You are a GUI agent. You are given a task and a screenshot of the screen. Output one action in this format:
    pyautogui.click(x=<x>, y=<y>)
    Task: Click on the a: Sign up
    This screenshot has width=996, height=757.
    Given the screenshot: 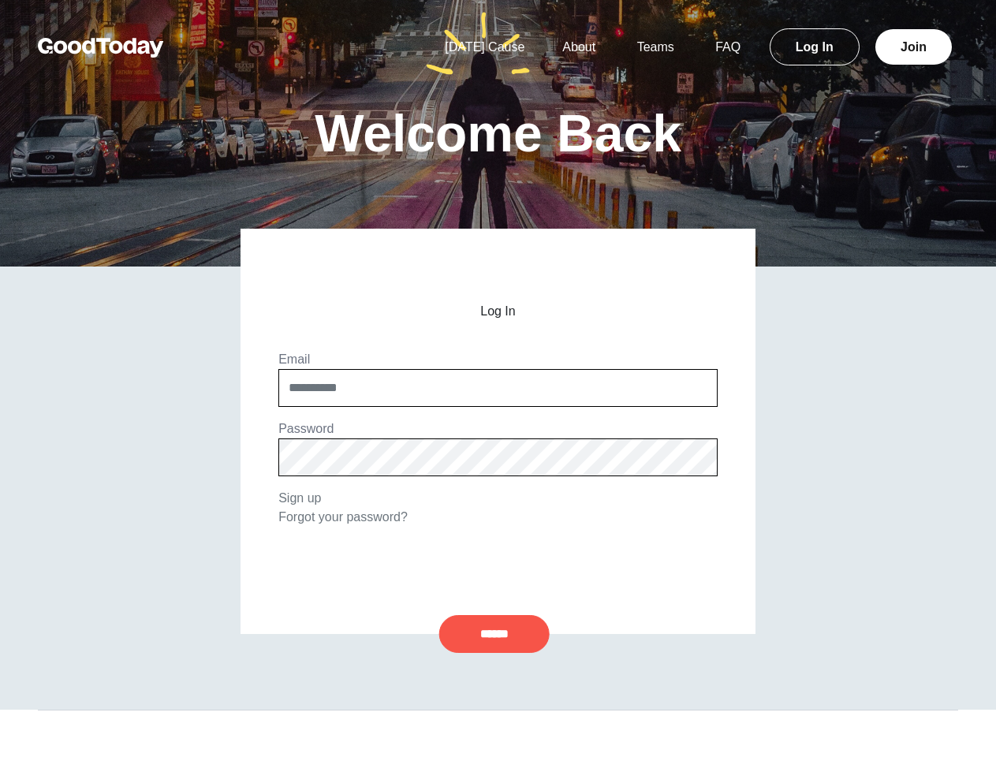 What is the action you would take?
    pyautogui.click(x=300, y=497)
    